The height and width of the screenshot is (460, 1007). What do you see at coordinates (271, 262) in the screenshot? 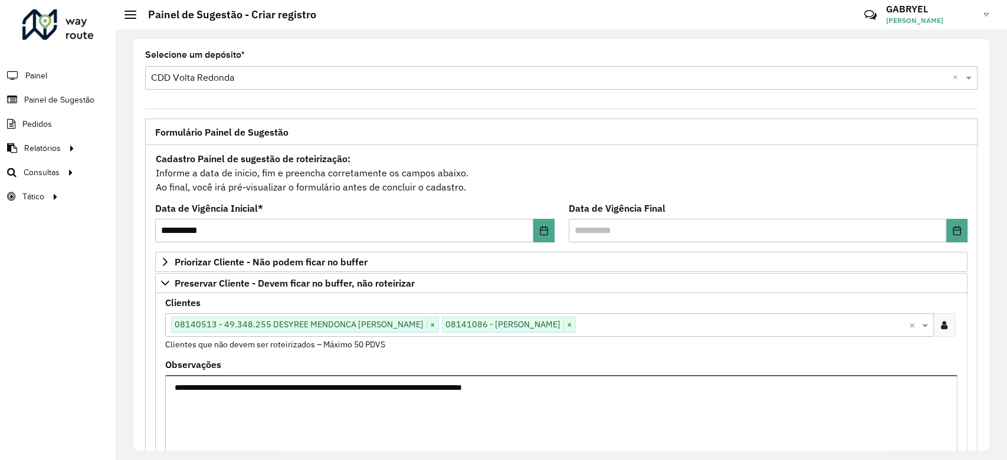
I see `span: Priorizar Cliente - Não podem ficar no buffer` at bounding box center [271, 262].